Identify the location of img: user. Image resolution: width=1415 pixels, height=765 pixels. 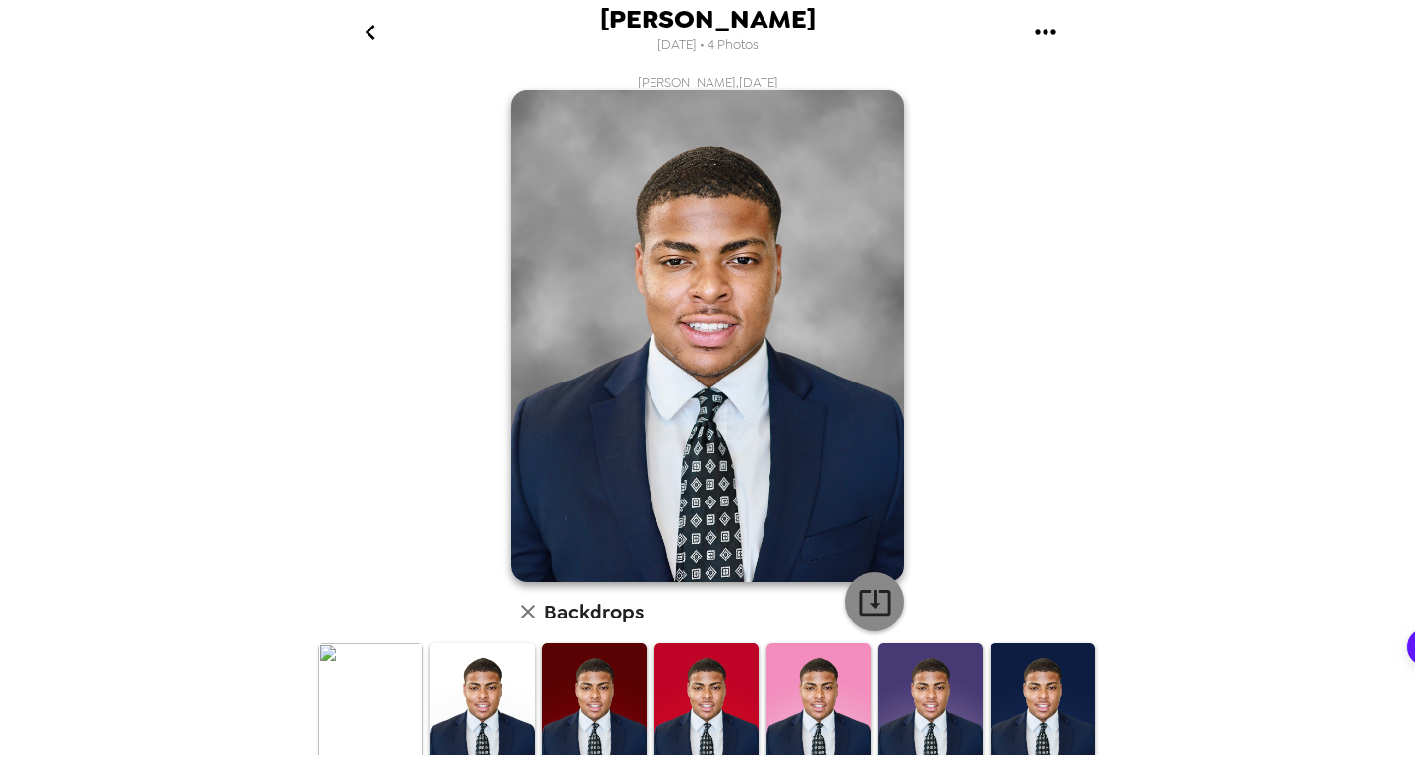
(708, 336).